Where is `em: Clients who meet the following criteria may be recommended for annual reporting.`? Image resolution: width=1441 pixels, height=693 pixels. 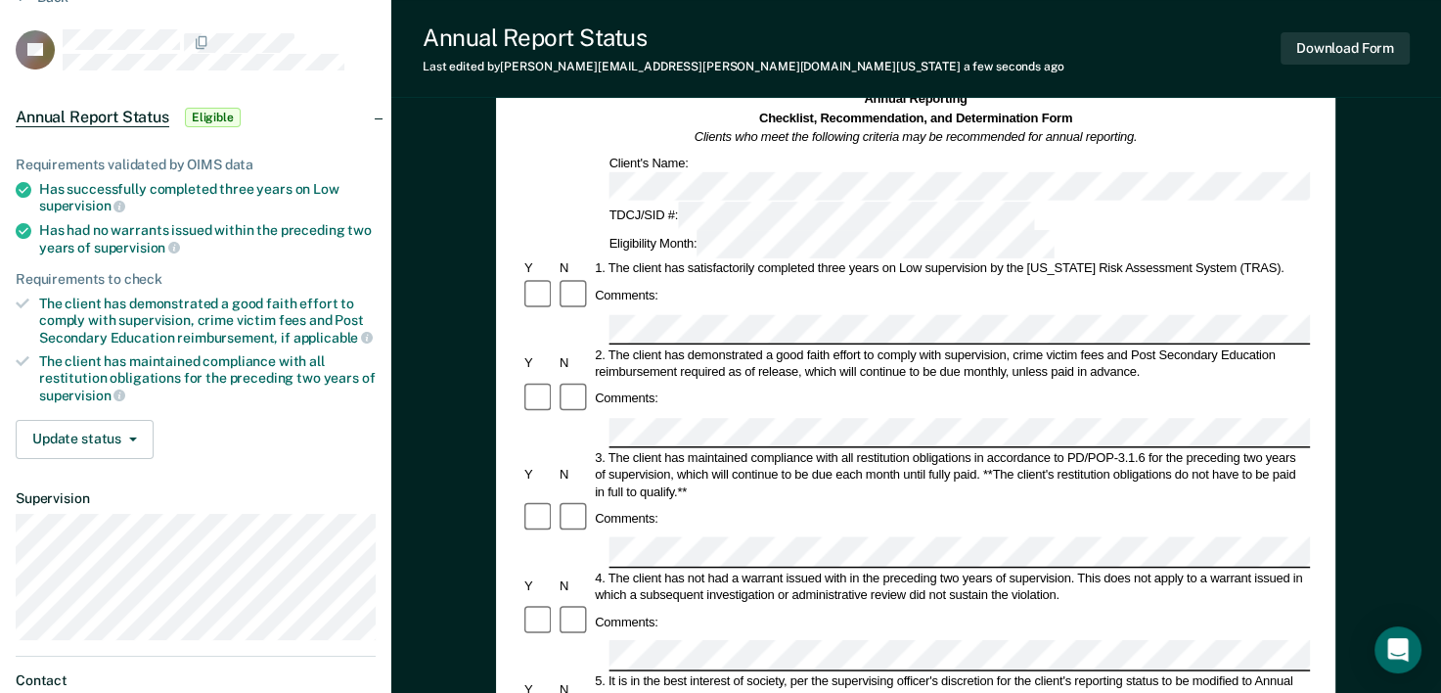 em: Clients who meet the following criteria may be recommended for annual reporting. is located at coordinates (916, 137).